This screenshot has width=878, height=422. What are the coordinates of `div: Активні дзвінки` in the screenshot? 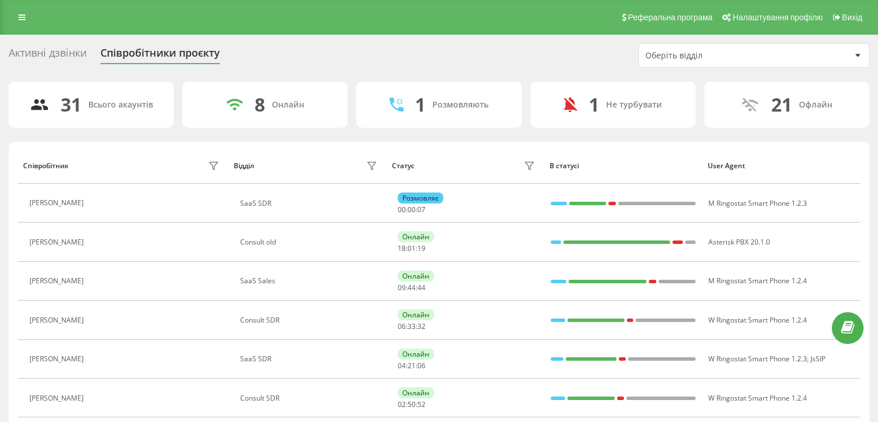 It's located at (47, 55).